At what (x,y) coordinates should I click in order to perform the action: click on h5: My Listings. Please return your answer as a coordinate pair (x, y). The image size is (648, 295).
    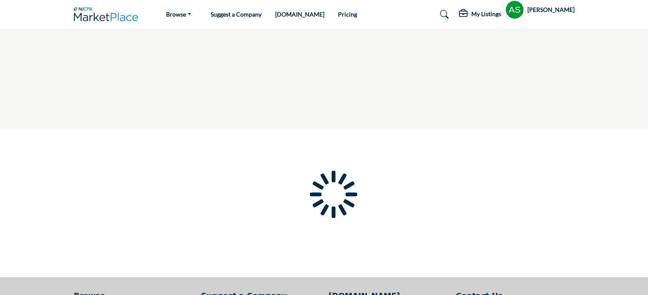
    Looking at the image, I should click on (486, 14).